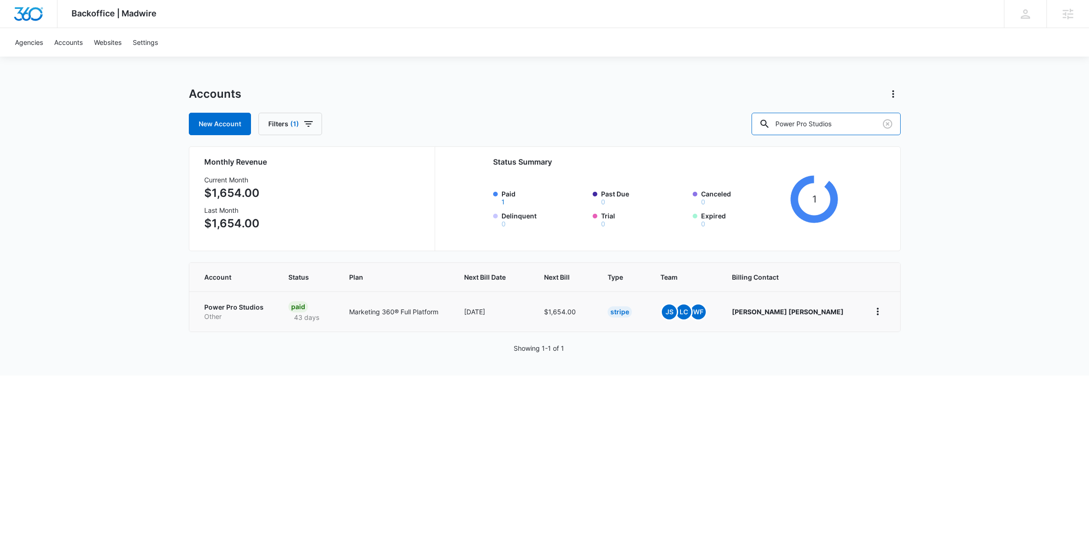  I want to click on td: $1,654.00, so click(565, 311).